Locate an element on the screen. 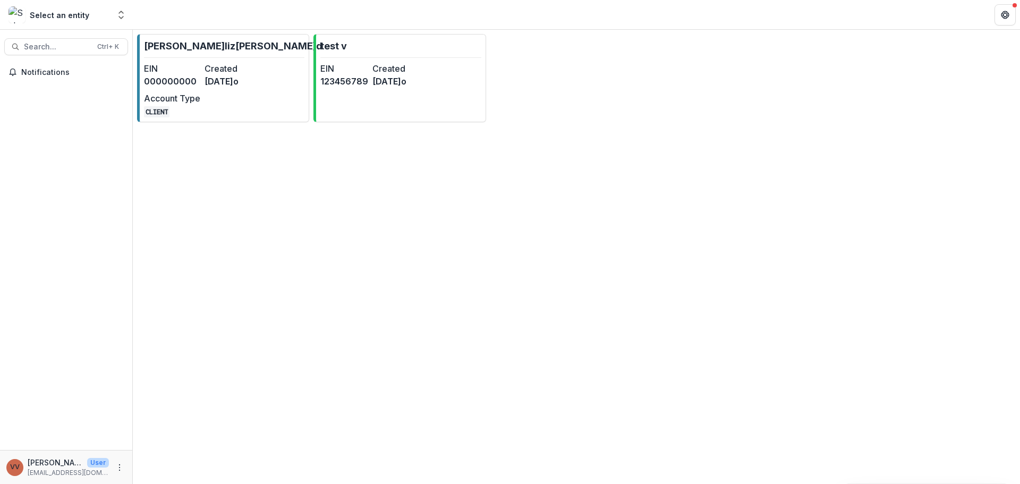 The width and height of the screenshot is (1020, 484). button: Search... is located at coordinates (66, 47).